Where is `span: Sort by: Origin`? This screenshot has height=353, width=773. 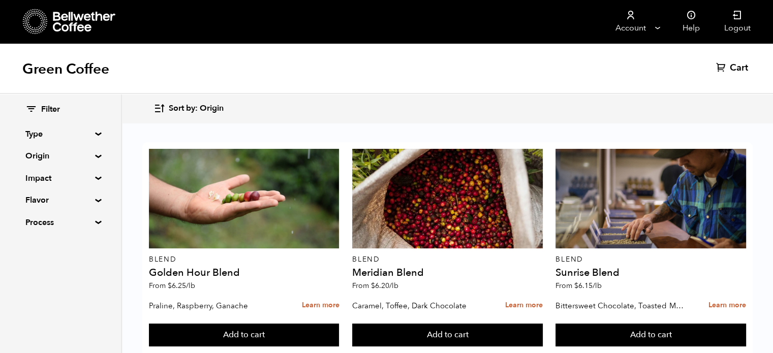
span: Sort by: Origin is located at coordinates (196, 109).